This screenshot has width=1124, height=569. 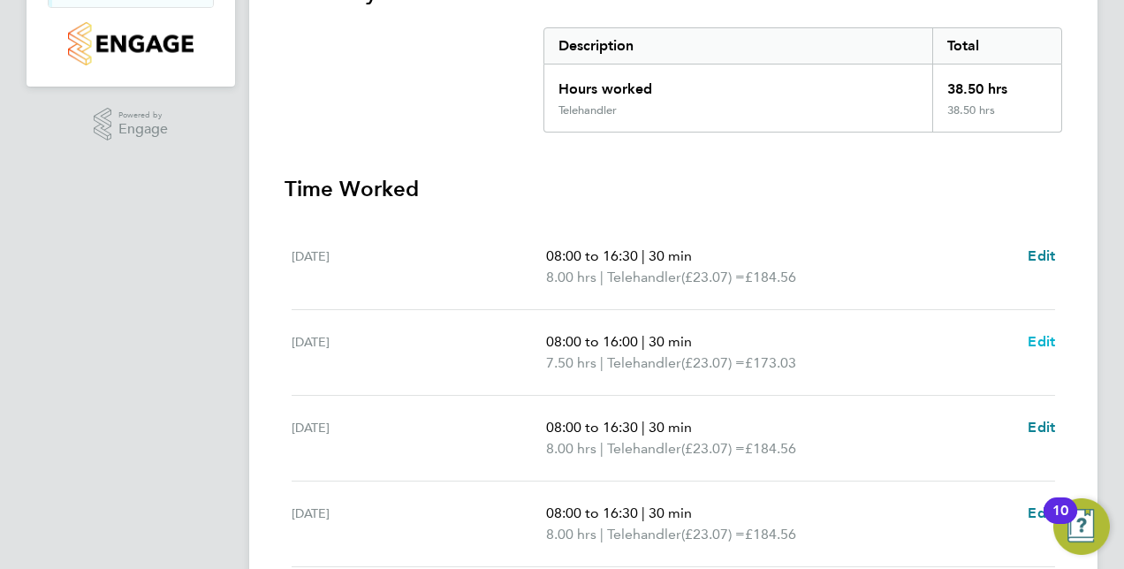 I want to click on div: Telehandler, so click(x=588, y=110).